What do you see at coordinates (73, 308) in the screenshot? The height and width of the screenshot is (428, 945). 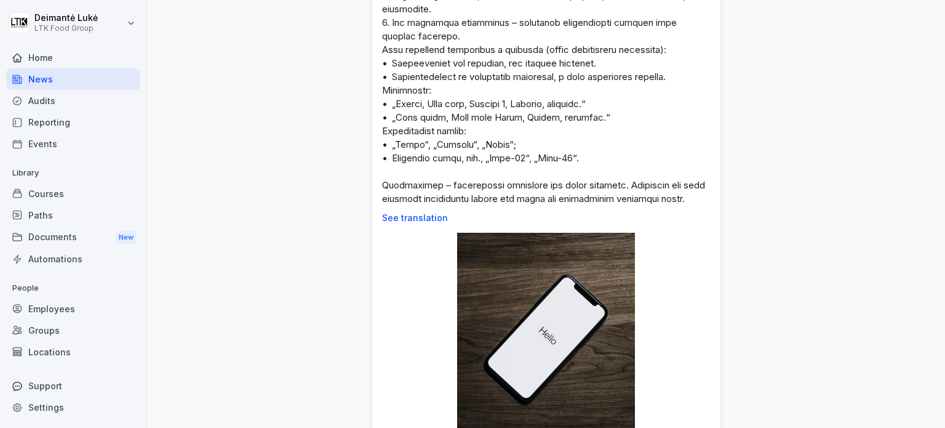 I see `a: Employees` at bounding box center [73, 308].